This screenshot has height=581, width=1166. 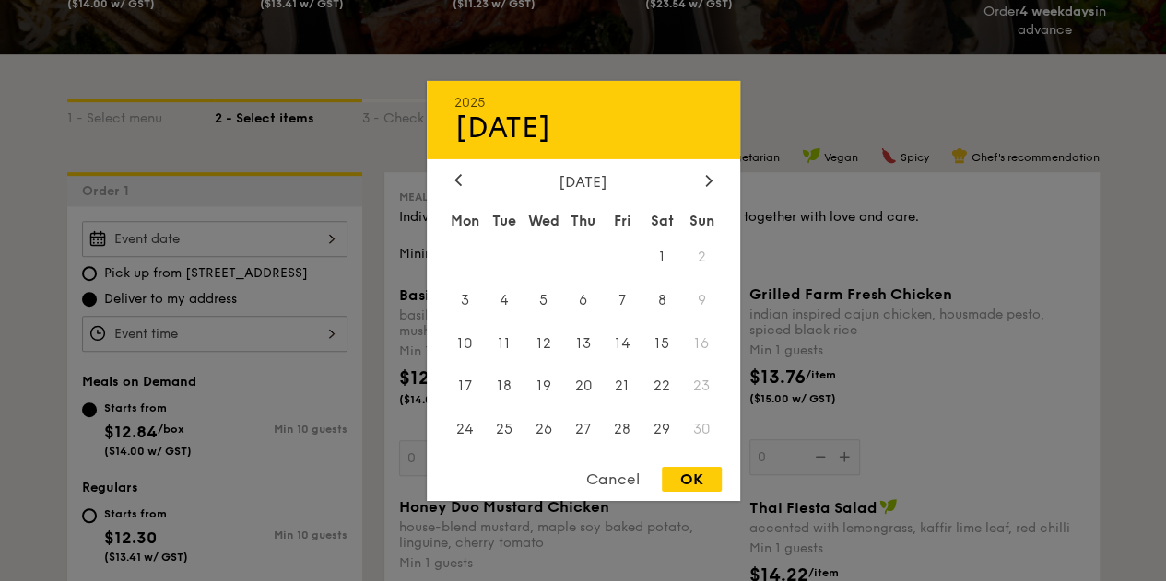 I want to click on span: 8, so click(x=662, y=299).